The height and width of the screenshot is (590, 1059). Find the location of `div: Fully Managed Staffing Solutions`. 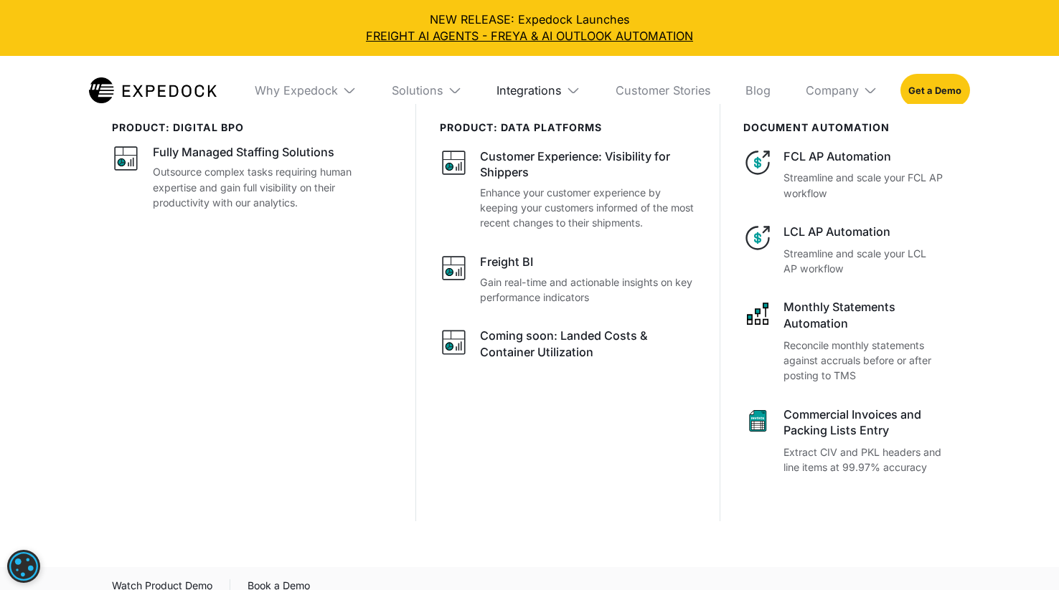

div: Fully Managed Staffing Solutions is located at coordinates (243, 152).